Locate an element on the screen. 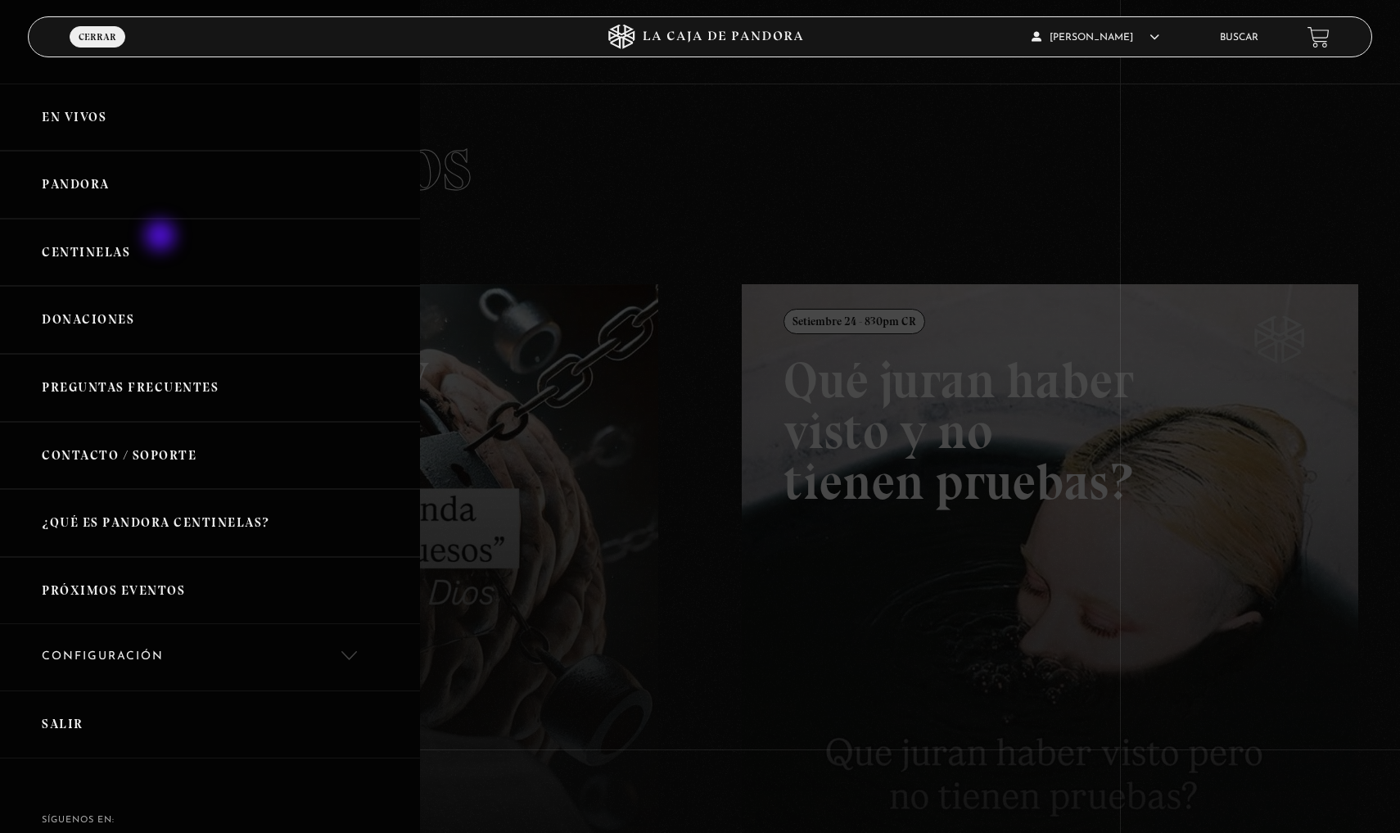  span: Menu is located at coordinates (98, 52).